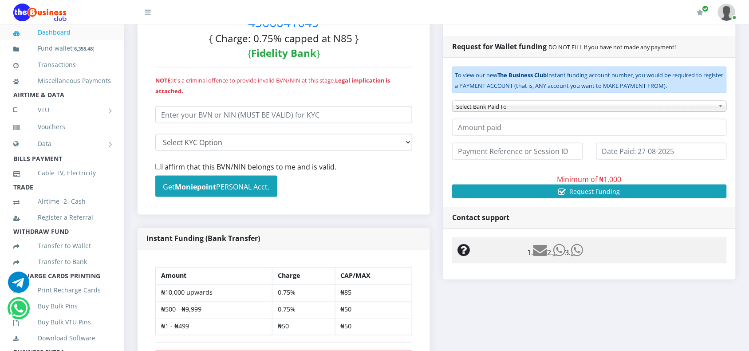 This screenshot has width=749, height=351. What do you see at coordinates (214, 310) in the screenshot?
I see `td: ₦500 - ₦9,999` at bounding box center [214, 310].